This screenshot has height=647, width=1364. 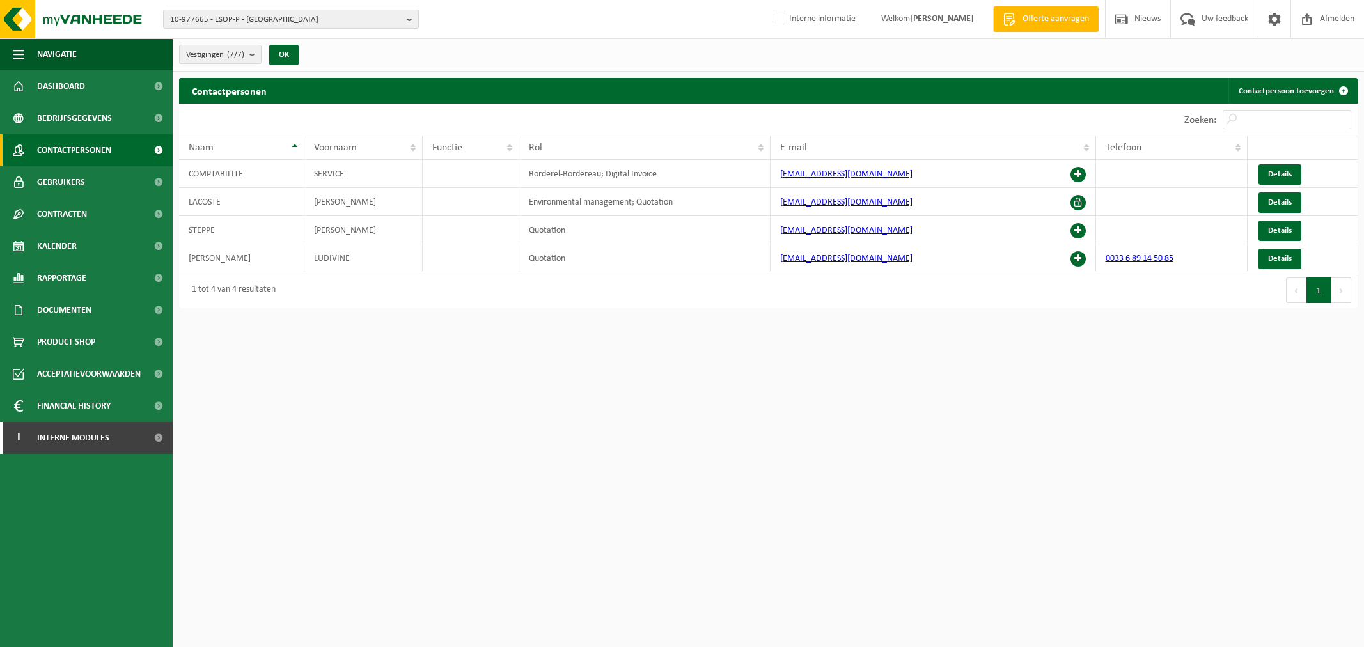 What do you see at coordinates (215, 55) in the screenshot?
I see `span: Vestigingen` at bounding box center [215, 55].